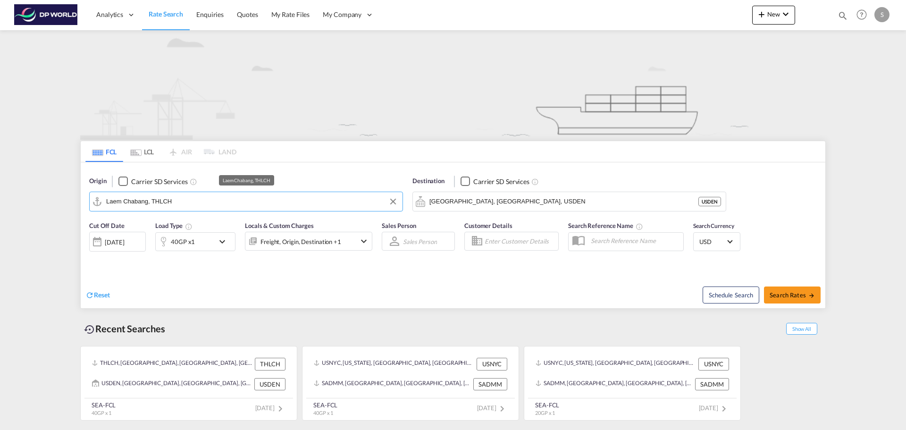 This screenshot has width=906, height=430. I want to click on button: Clear Input, so click(393, 201).